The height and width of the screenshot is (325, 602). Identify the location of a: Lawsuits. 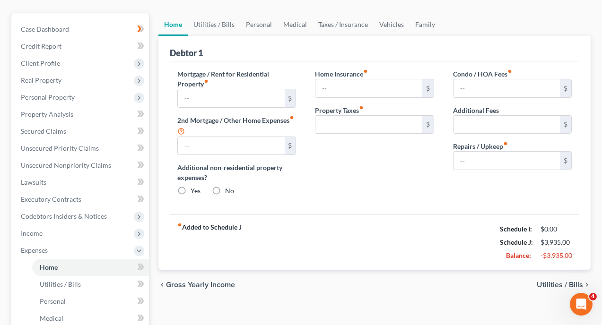
(81, 182).